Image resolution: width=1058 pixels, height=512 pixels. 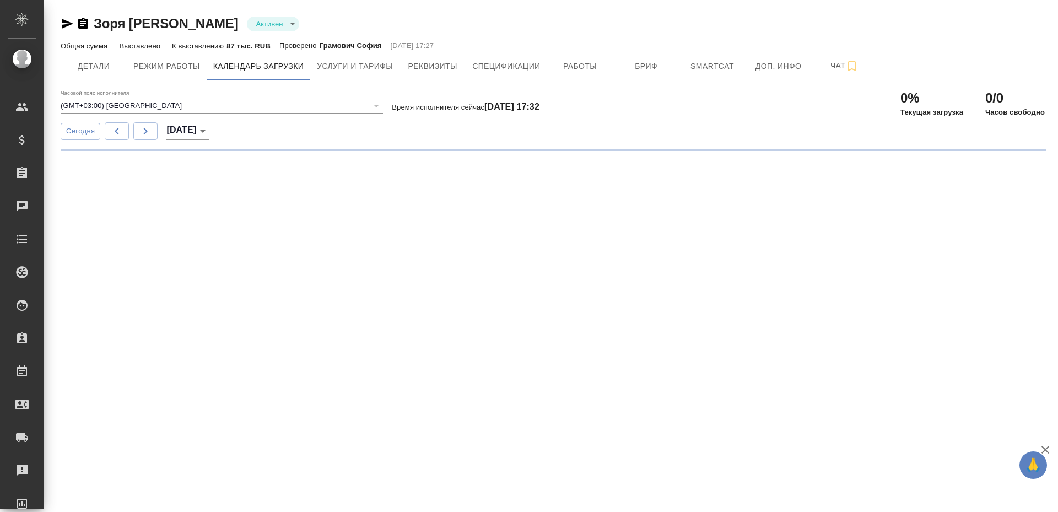 What do you see at coordinates (273, 24) in the screenshot?
I see `div: Активен` at bounding box center [273, 24].